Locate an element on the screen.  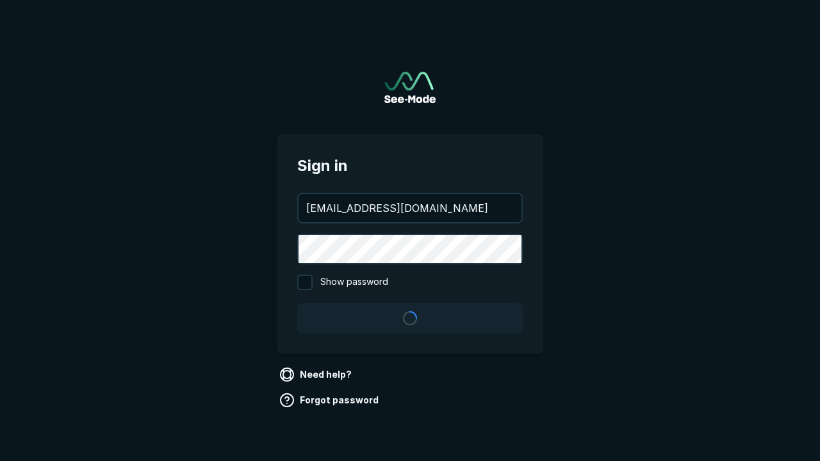
a: Need help? is located at coordinates (317, 375).